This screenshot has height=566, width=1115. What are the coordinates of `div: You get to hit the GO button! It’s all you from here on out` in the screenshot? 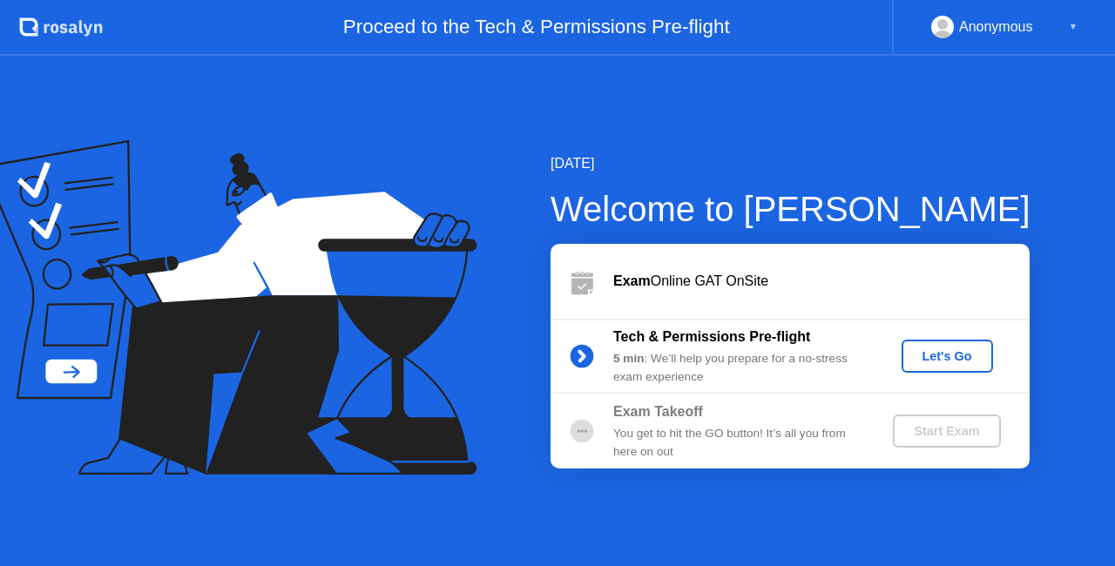 It's located at (739, 443).